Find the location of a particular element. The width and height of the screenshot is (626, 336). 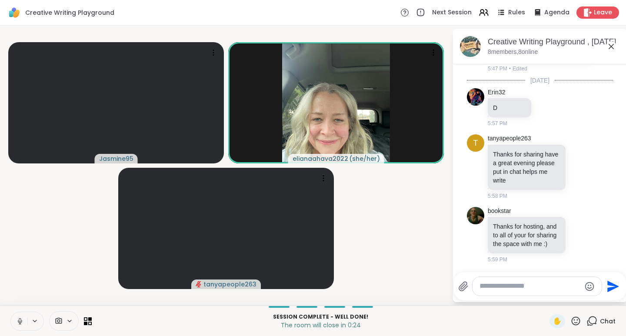

span: Jasmine95 is located at coordinates (116, 159).